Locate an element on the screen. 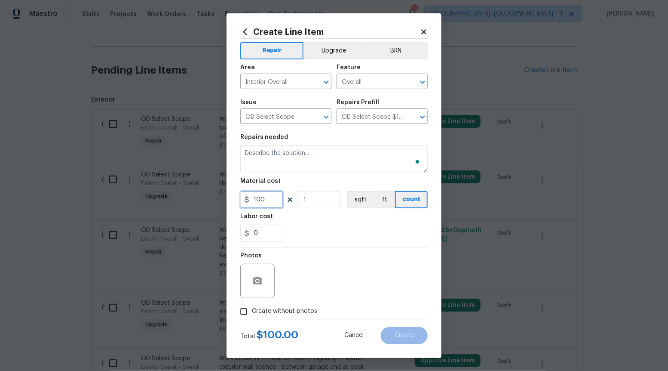 This screenshot has width=668, height=371. span: Create without photos is located at coordinates (285, 311).